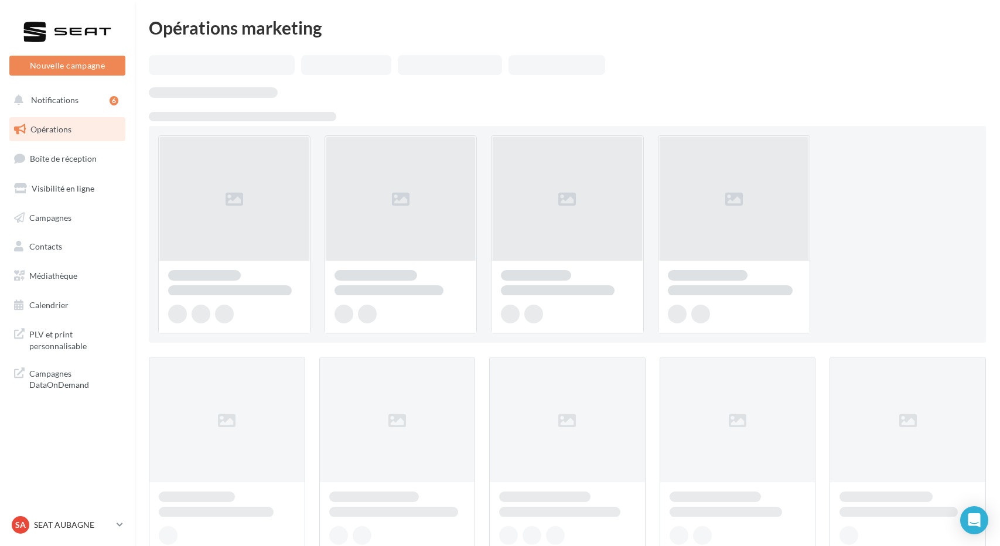 The height and width of the screenshot is (546, 1000). Describe the element at coordinates (67, 189) in the screenshot. I see `a: Visibilité en ligne` at that location.